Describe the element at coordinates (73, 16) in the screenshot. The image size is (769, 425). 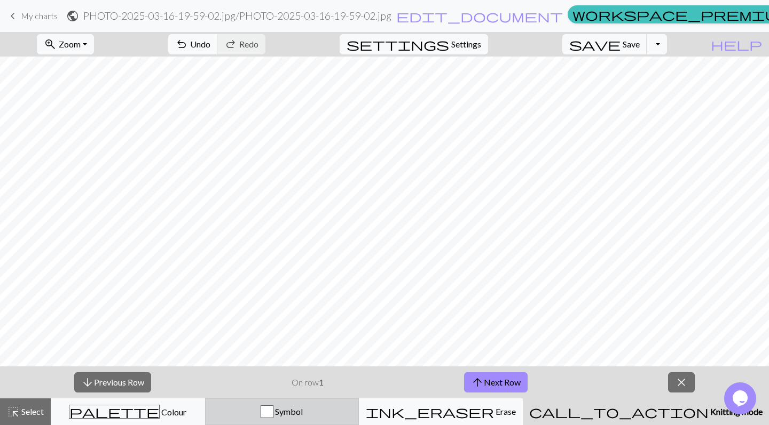
I see `span: public` at that location.